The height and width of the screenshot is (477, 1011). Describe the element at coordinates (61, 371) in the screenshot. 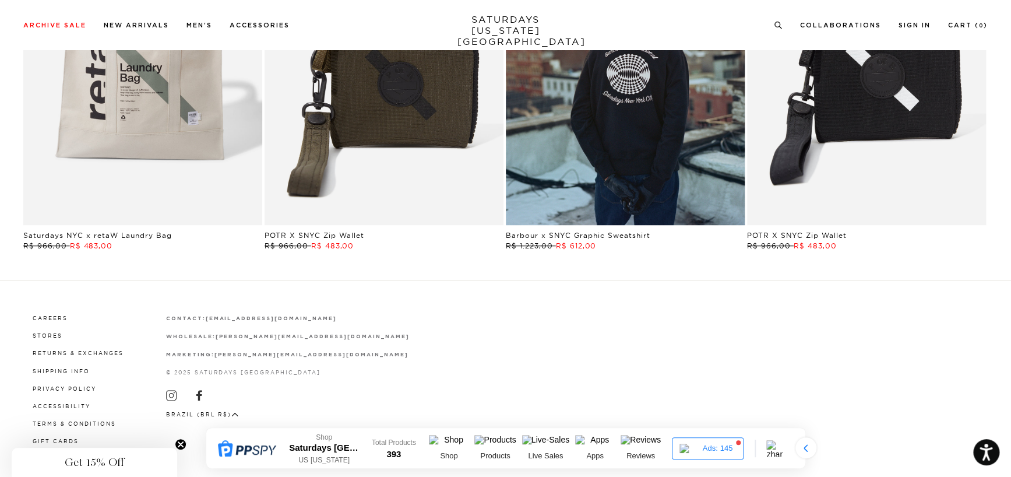

I see `a: Shipping Info` at that location.